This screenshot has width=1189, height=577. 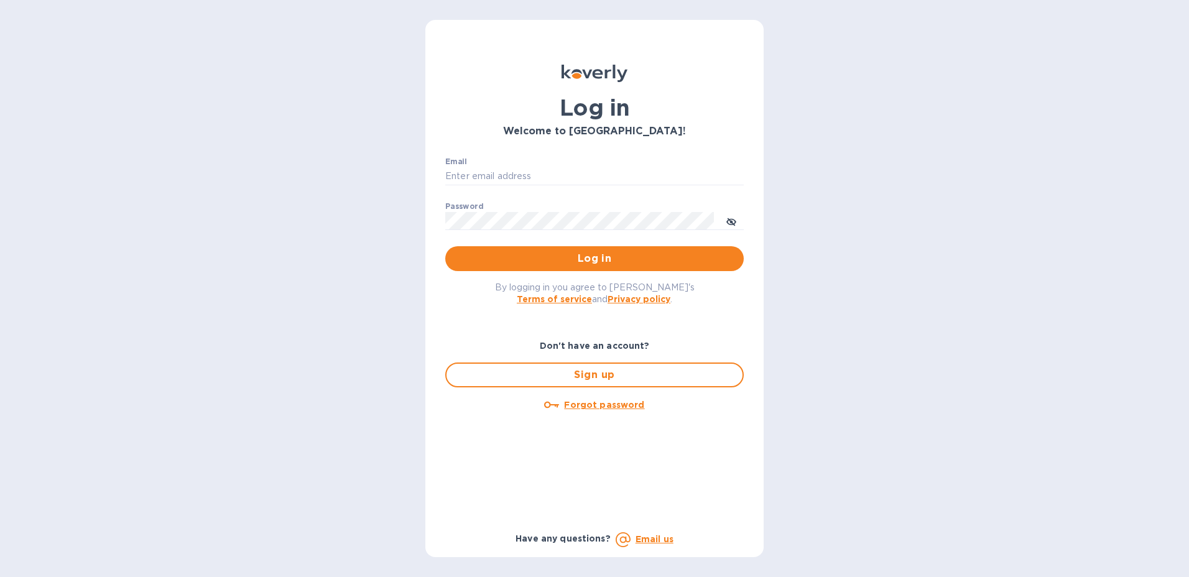 I want to click on a: Email us, so click(x=654, y=539).